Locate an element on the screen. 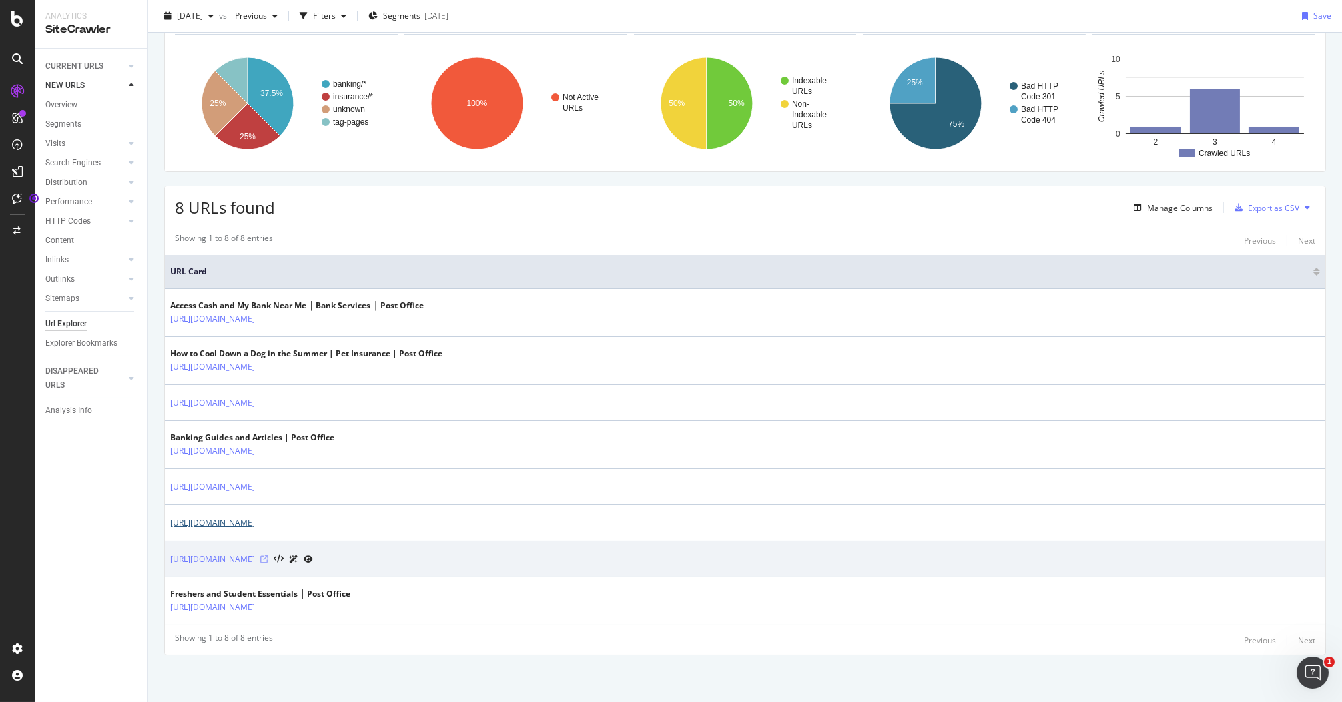 The image size is (1342, 702). a: Distribution is located at coordinates (85, 182).